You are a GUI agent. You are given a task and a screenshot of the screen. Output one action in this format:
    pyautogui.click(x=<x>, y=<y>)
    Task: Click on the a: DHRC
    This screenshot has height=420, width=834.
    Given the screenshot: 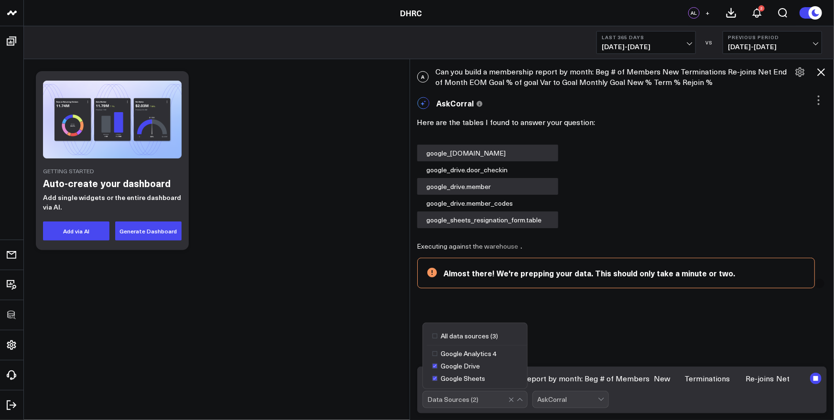 What is the action you would take?
    pyautogui.click(x=411, y=13)
    